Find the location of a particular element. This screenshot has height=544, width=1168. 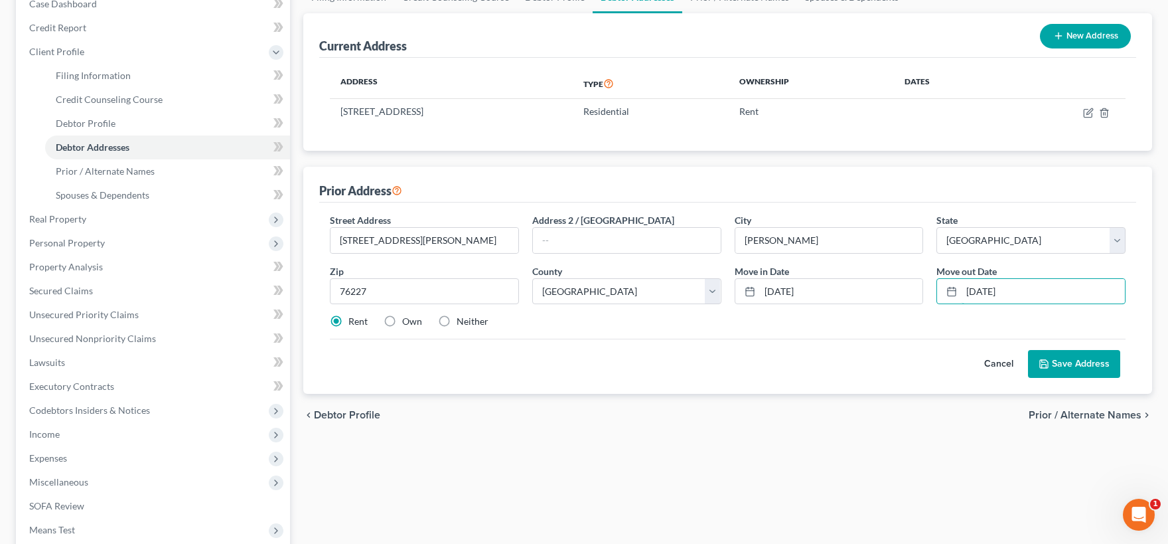

input: Enter street address is located at coordinates (424, 240).